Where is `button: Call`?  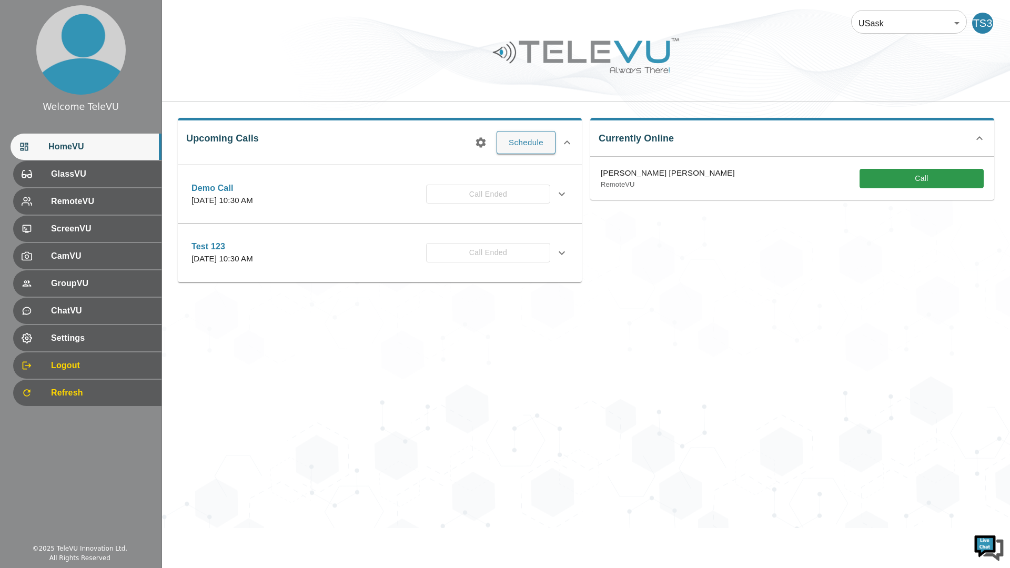
button: Call is located at coordinates (921, 178).